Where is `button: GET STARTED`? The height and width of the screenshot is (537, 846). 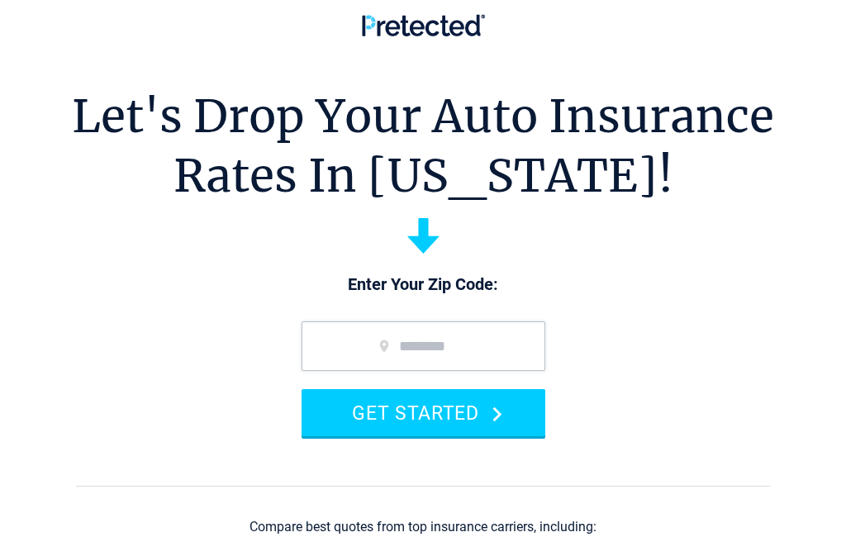
button: GET STARTED is located at coordinates (423, 412).